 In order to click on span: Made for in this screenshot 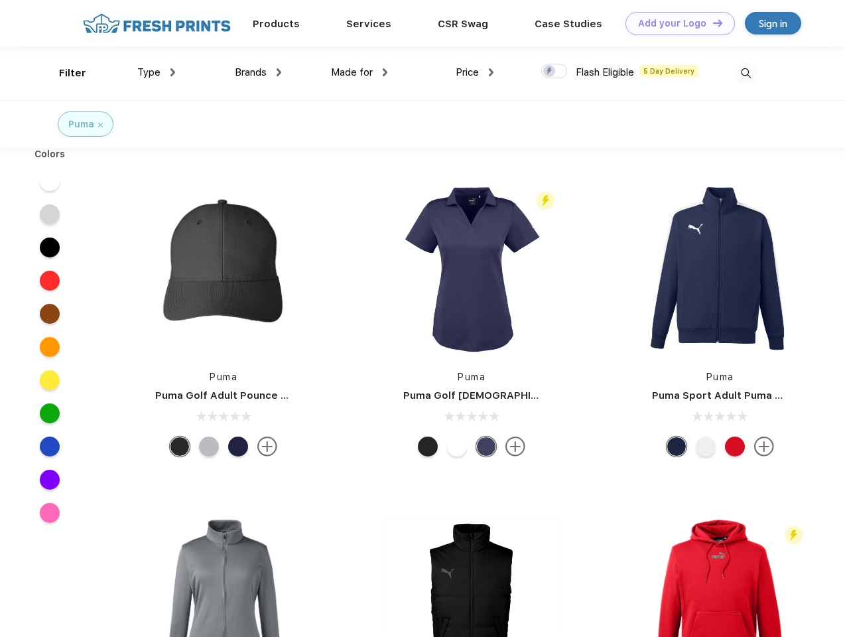, I will do `click(352, 72)`.